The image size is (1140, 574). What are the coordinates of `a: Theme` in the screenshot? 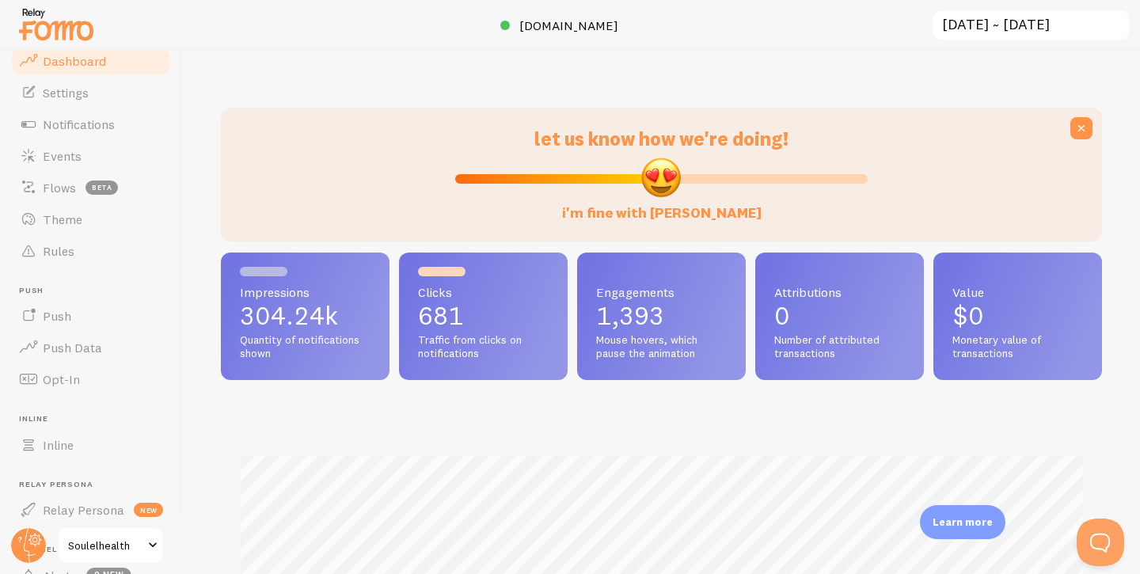 It's located at (91, 219).